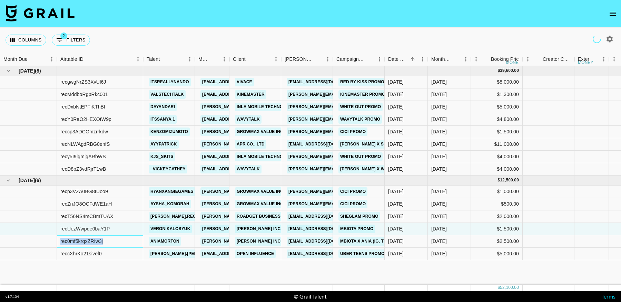 The height and width of the screenshot is (302, 621). Describe the element at coordinates (396, 82) in the screenshot. I see `div: 28/05/2025` at that location.